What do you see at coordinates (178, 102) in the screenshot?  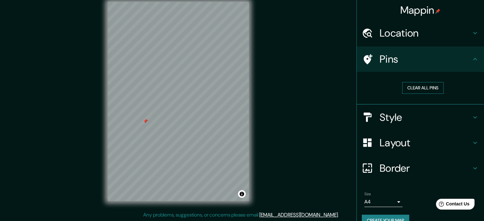 I see `canvas: Map` at bounding box center [178, 102].